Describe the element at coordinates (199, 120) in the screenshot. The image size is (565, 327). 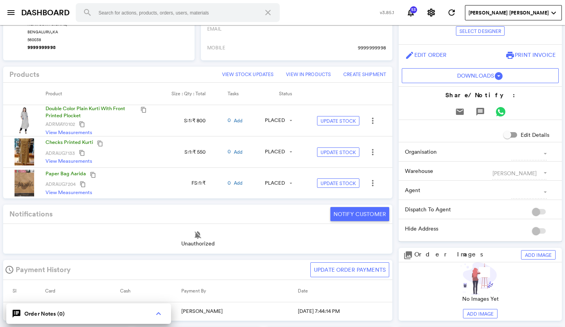
I see `span: ₹ 800` at that location.